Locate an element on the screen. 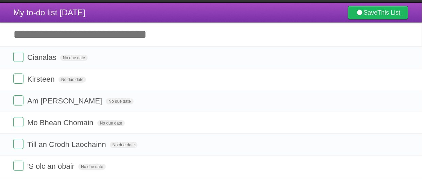 This screenshot has width=422, height=180. span: Mo Bhean Chomain is located at coordinates (61, 122).